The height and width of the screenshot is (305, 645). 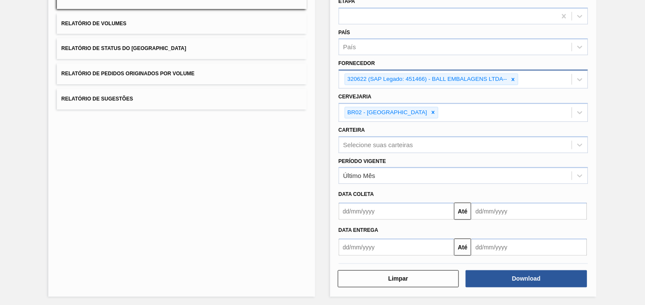 What do you see at coordinates (181, 74) in the screenshot?
I see `button: Relatório de Pedidos Originados por Volume` at bounding box center [181, 74].